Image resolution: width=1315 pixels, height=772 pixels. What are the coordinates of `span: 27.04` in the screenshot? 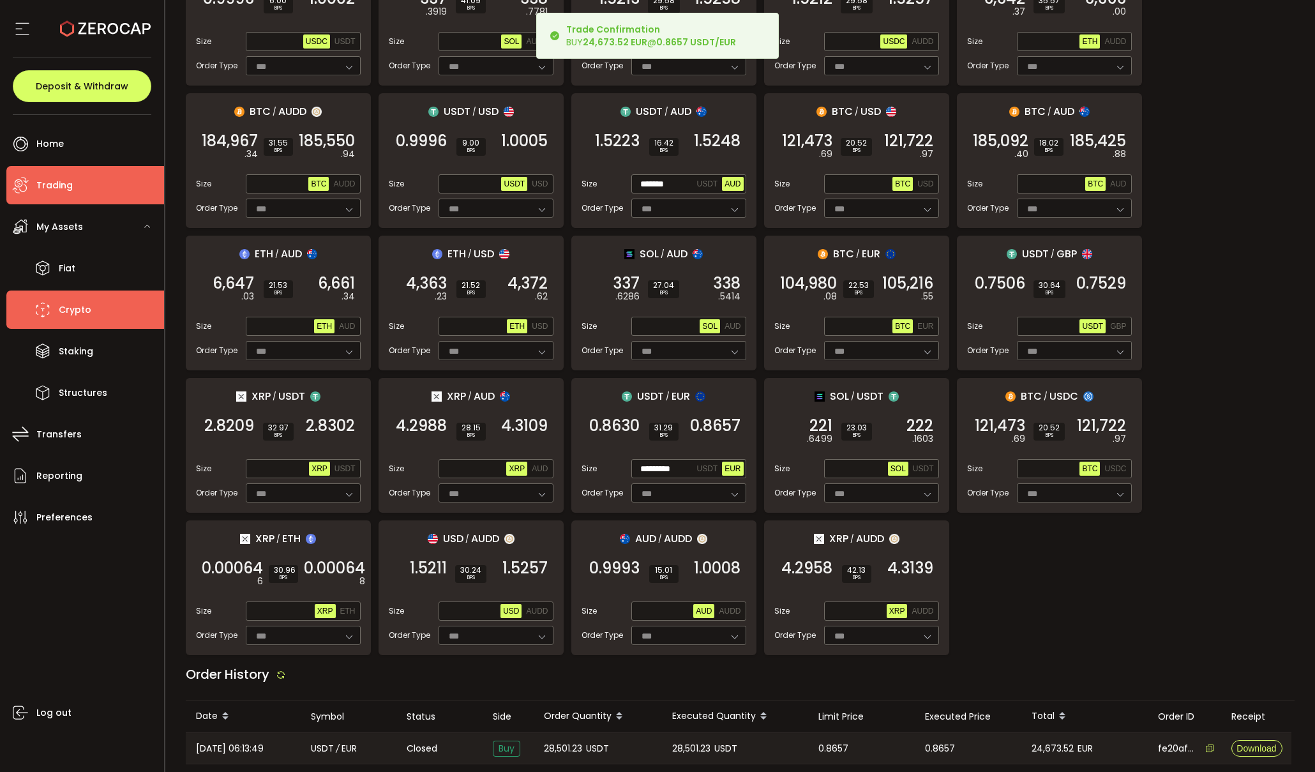 It's located at (663, 285).